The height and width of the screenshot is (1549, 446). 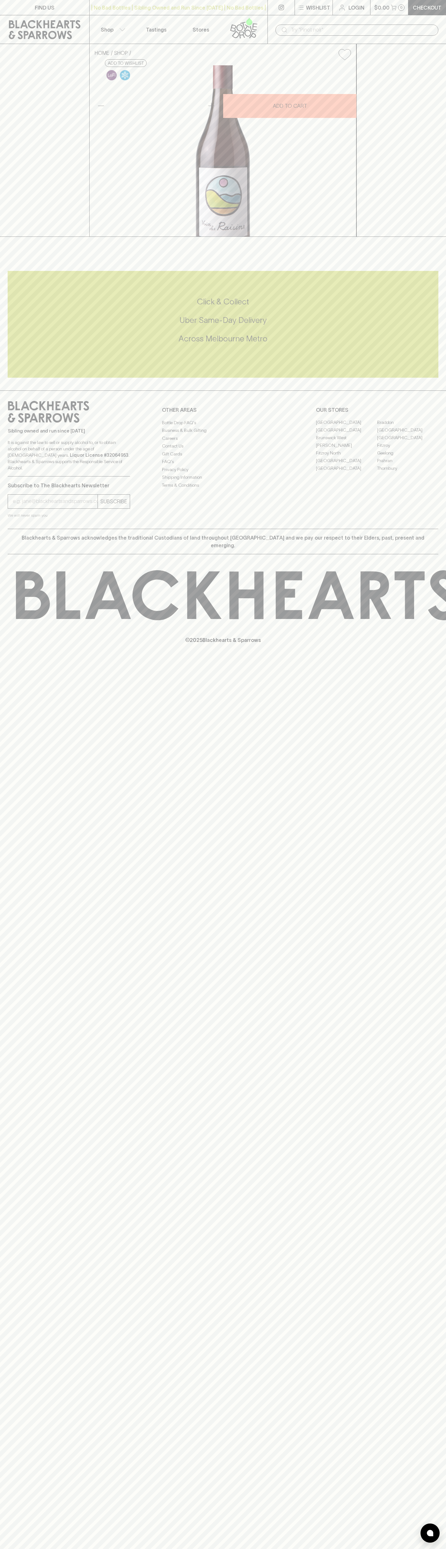 I want to click on p: ADD TO CART, so click(x=290, y=106).